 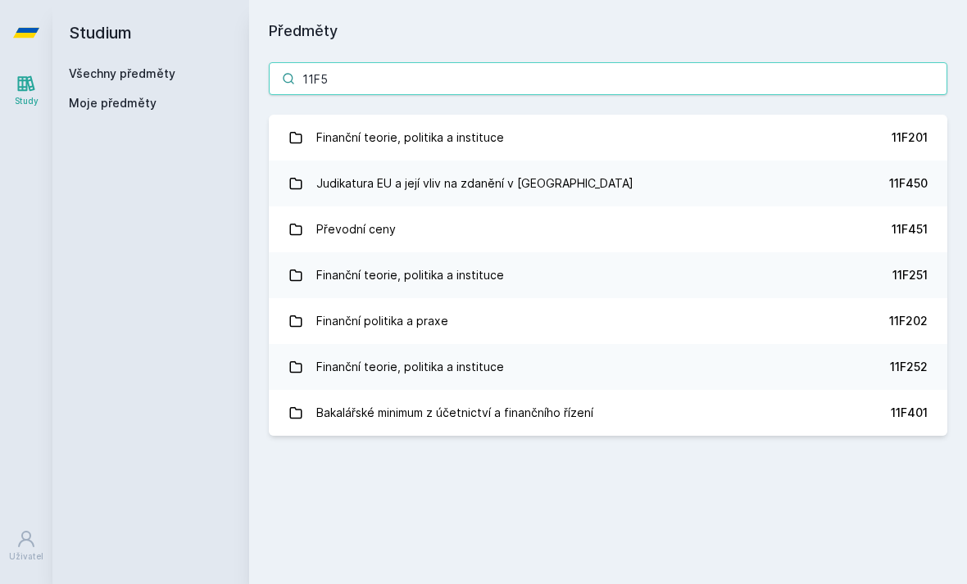 What do you see at coordinates (608, 230) in the screenshot?
I see `a: Převodní ceny 11F451` at bounding box center [608, 230].